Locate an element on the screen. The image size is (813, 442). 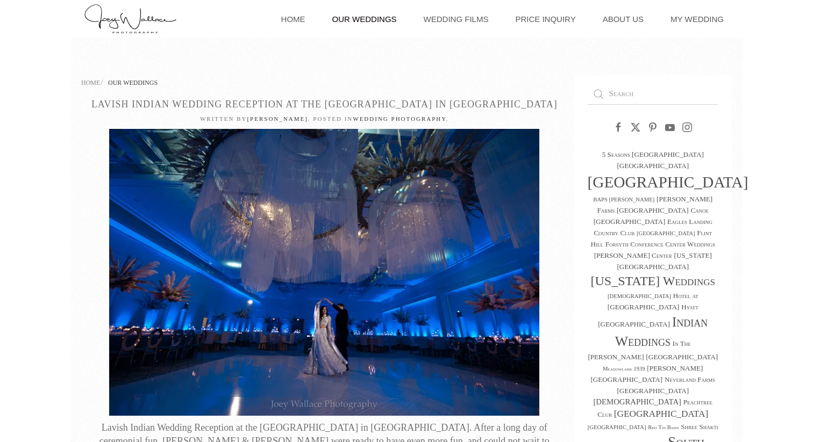
a: 5 Seasons Atlanta (2 items) is located at coordinates (652, 154).